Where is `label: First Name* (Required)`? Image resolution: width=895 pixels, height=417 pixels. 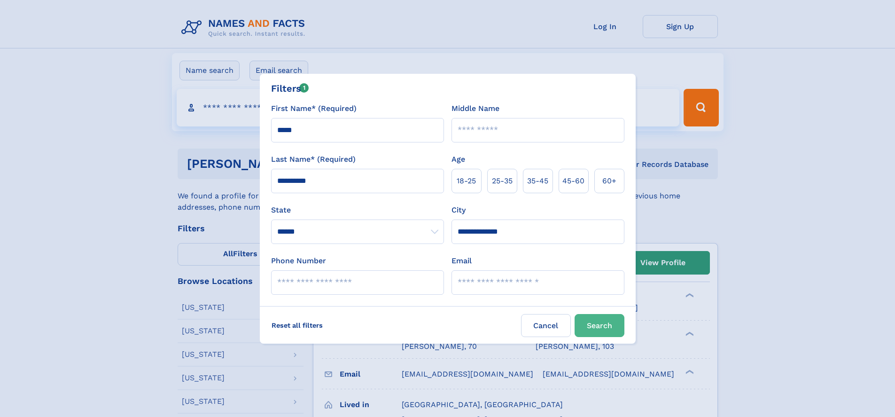 label: First Name* (Required) is located at coordinates (314, 108).